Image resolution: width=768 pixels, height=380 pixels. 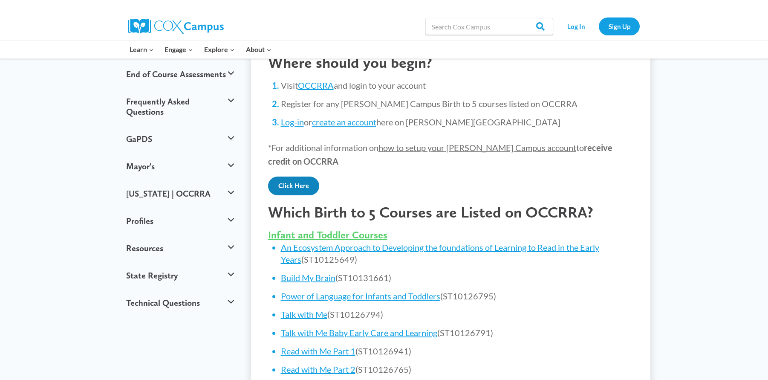 What do you see at coordinates (457, 277) in the screenshot?
I see `li: (ST10131661)` at bounding box center [457, 277].